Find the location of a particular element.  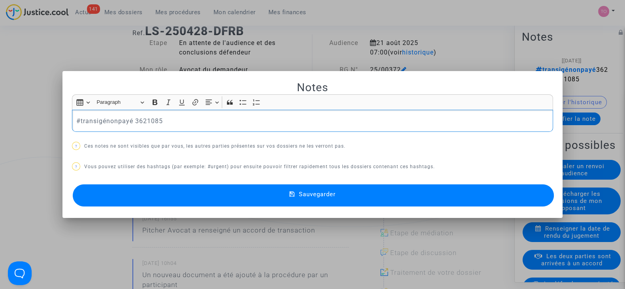

button: Sauvegarder is located at coordinates (313, 196).